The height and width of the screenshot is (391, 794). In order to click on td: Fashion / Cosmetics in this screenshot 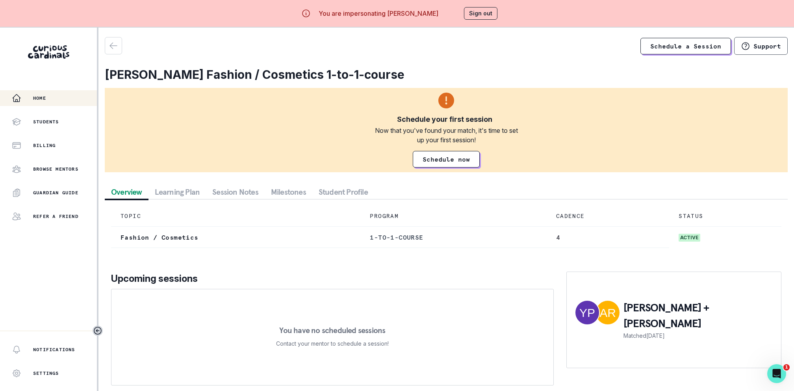, I will do `click(236, 237)`.